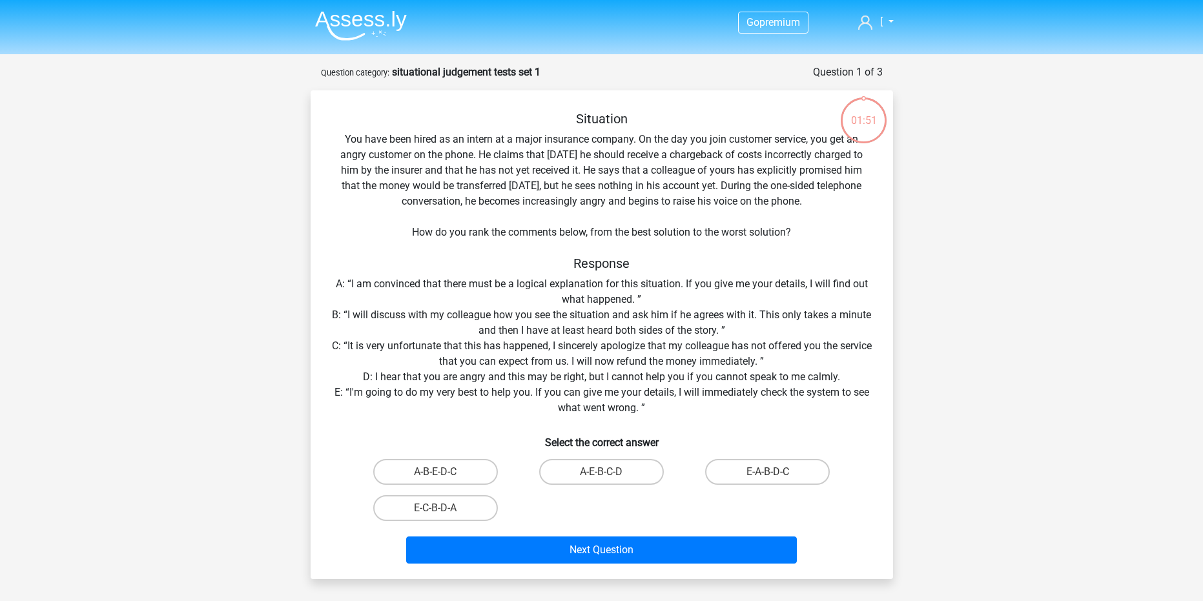 This screenshot has height=601, width=1203. Describe the element at coordinates (602, 437) in the screenshot. I see `h6: Select the correct answer` at that location.